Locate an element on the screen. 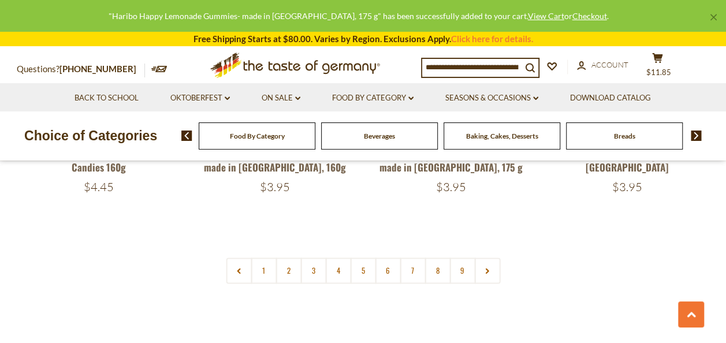  span: $4.45 is located at coordinates (99, 186).